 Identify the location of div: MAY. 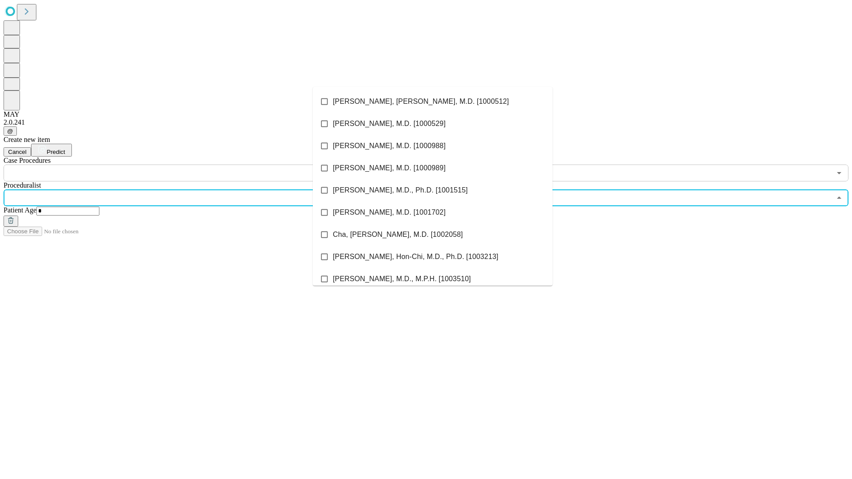
(426, 114).